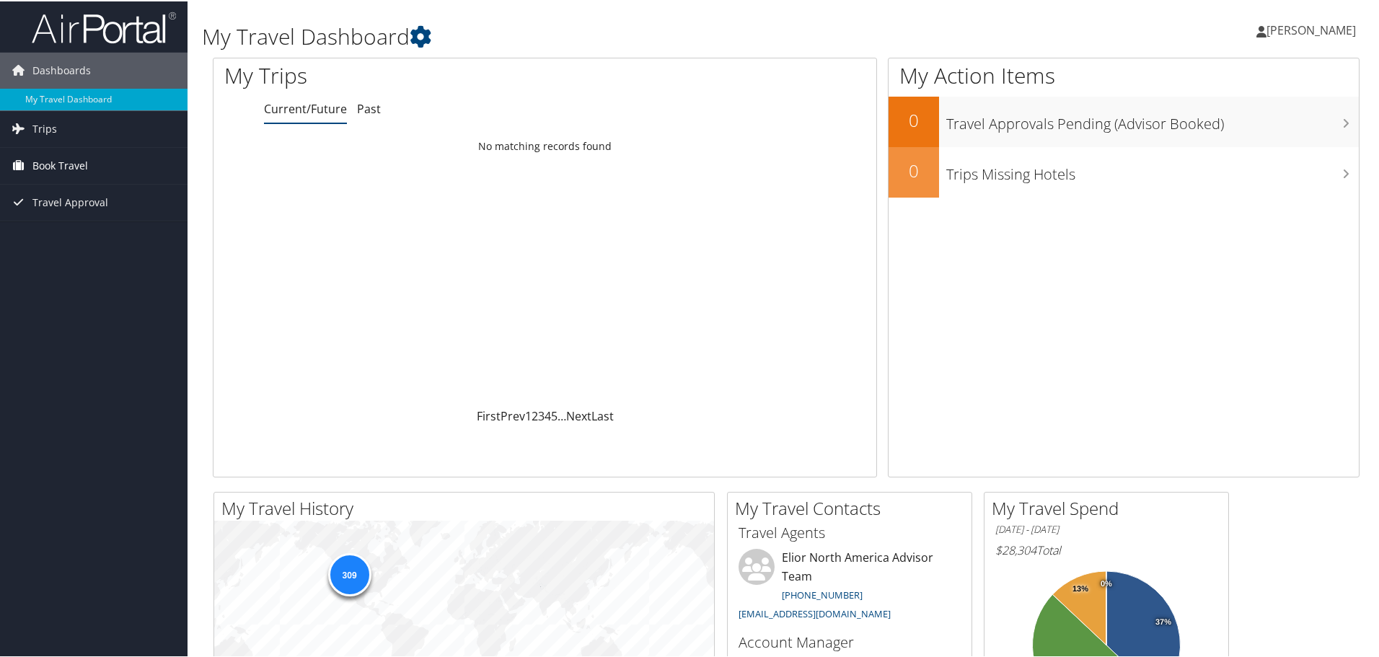  I want to click on a: 0Trips Missing Hotels, so click(1124, 171).